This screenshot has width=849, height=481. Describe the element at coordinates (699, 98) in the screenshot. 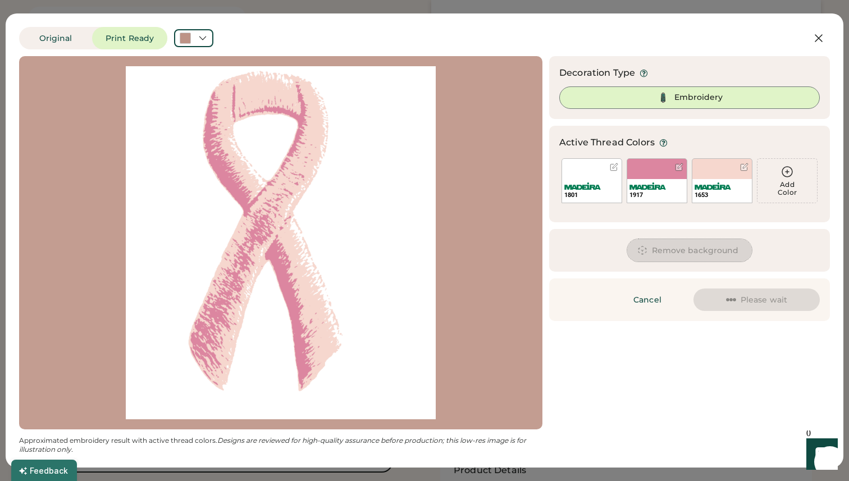

I see `div: Embroidery` at that location.